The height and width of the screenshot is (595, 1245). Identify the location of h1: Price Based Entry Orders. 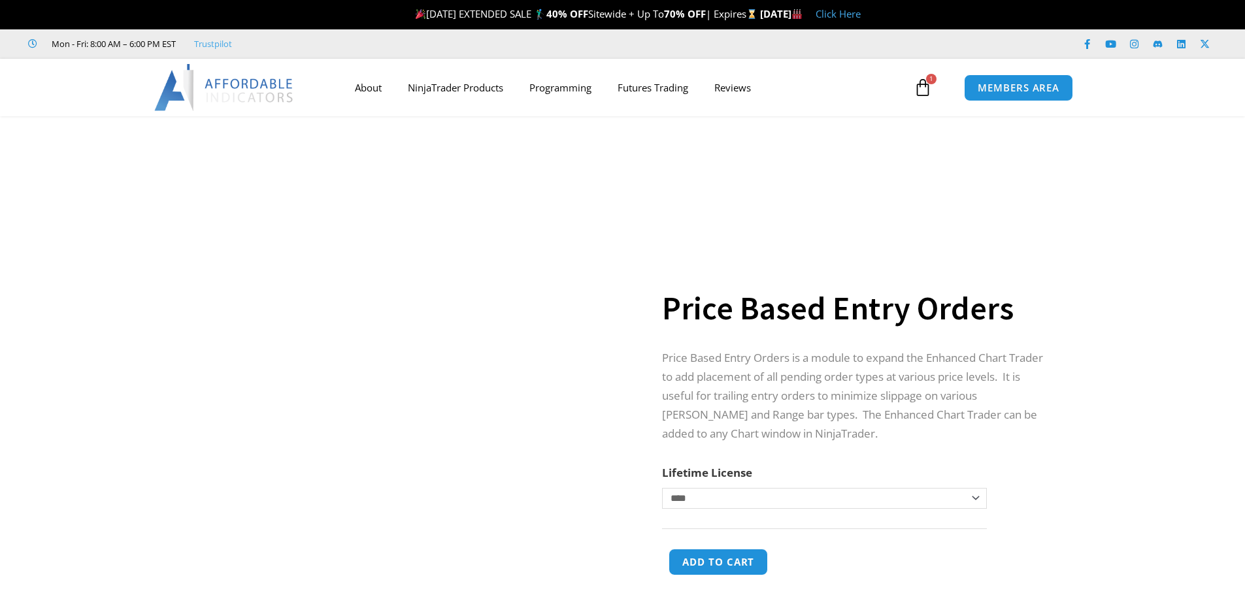
(853, 308).